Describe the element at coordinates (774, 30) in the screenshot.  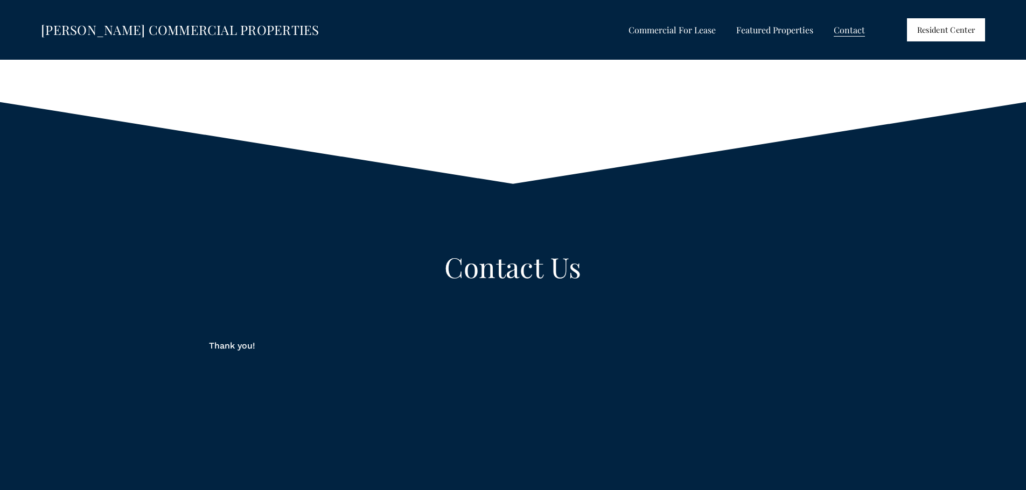
I see `span: Featured Properties` at that location.